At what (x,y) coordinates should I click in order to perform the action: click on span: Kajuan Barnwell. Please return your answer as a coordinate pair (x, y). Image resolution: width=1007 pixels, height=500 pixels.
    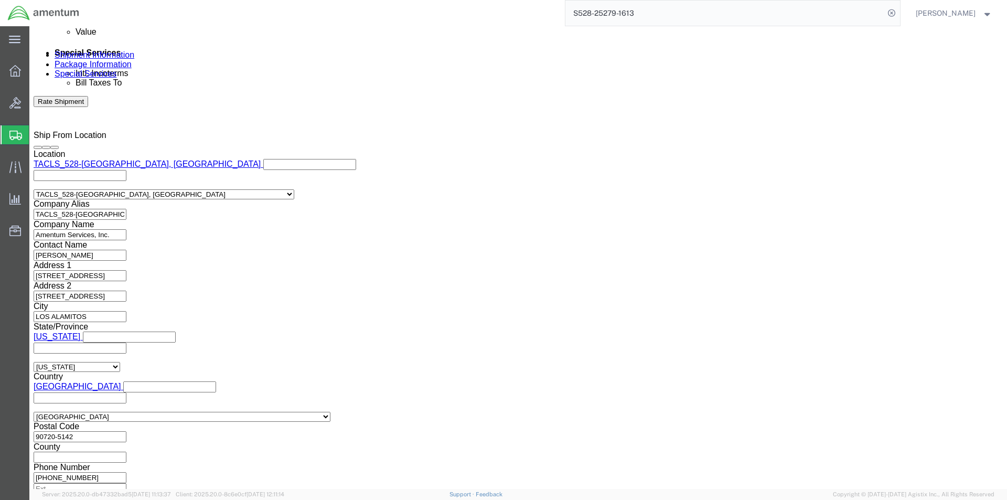
    Looking at the image, I should click on (946, 13).